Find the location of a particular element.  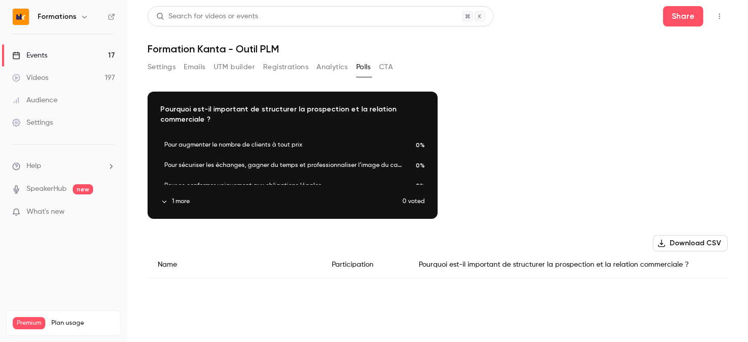

button: Analytics is located at coordinates (332, 67).